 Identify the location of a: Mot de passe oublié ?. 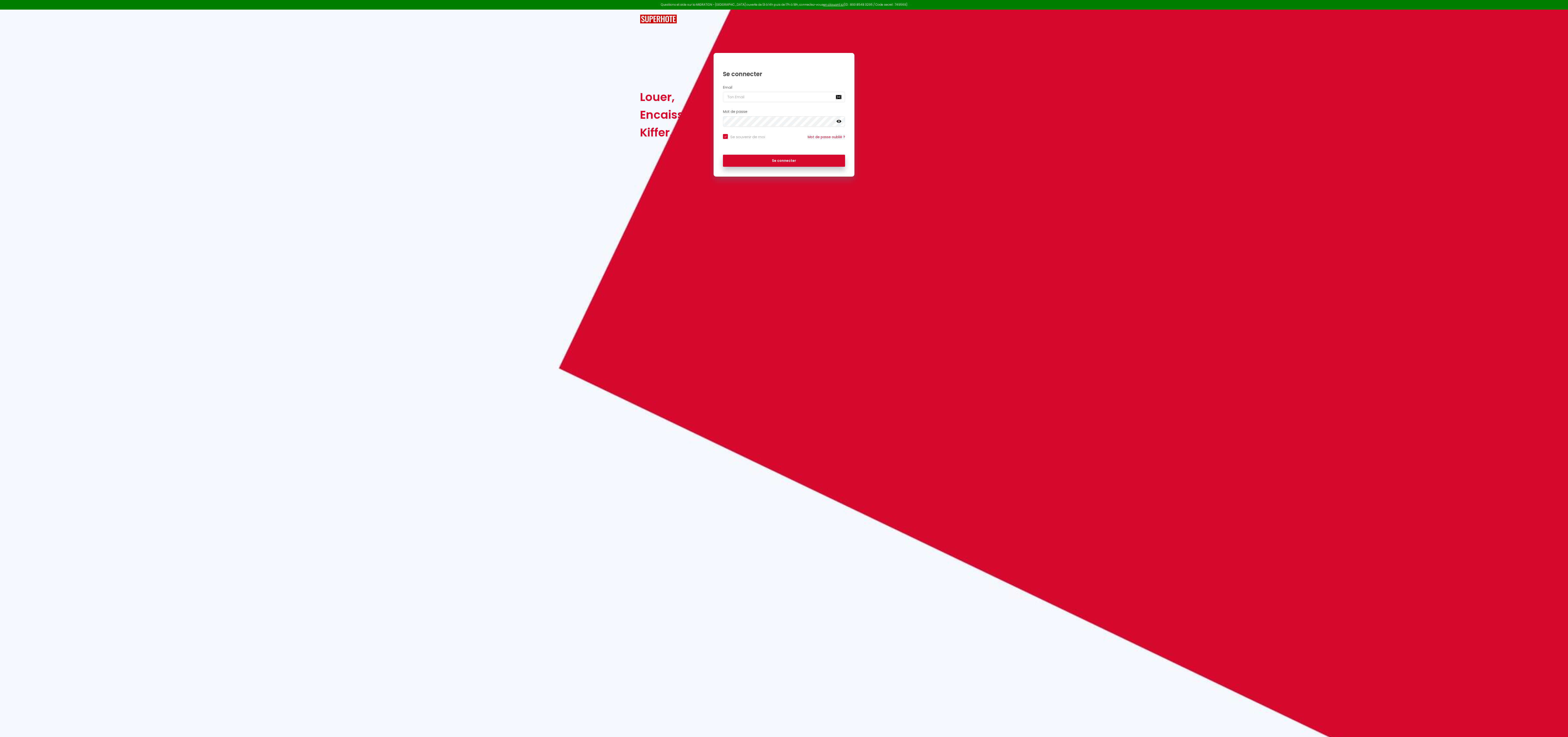
(826, 137).